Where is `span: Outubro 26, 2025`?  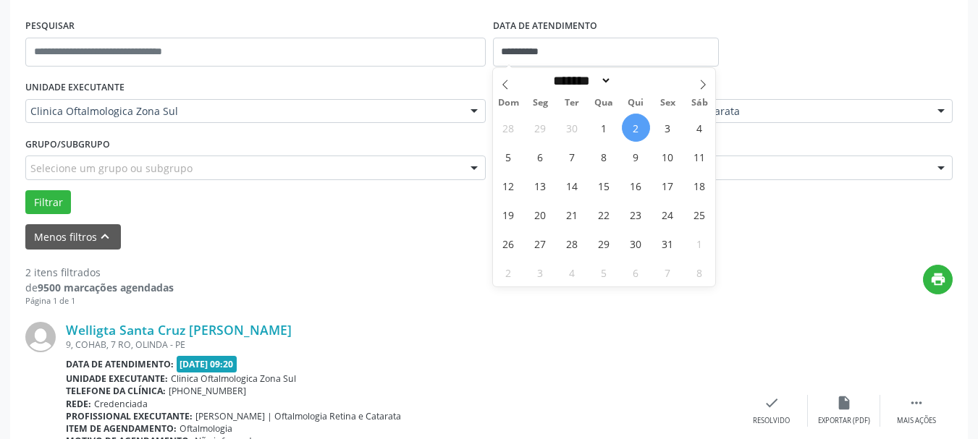 span: Outubro 26, 2025 is located at coordinates (508, 243).